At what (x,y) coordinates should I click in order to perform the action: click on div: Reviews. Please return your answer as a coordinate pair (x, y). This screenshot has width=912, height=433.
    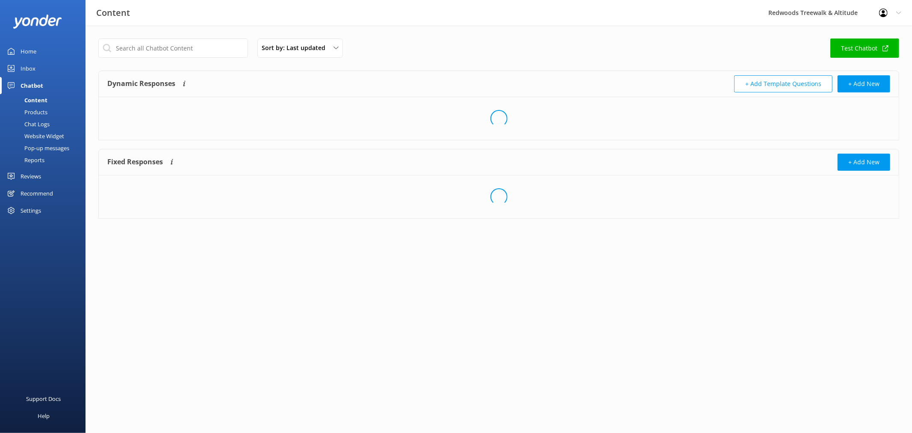
    Looking at the image, I should click on (31, 176).